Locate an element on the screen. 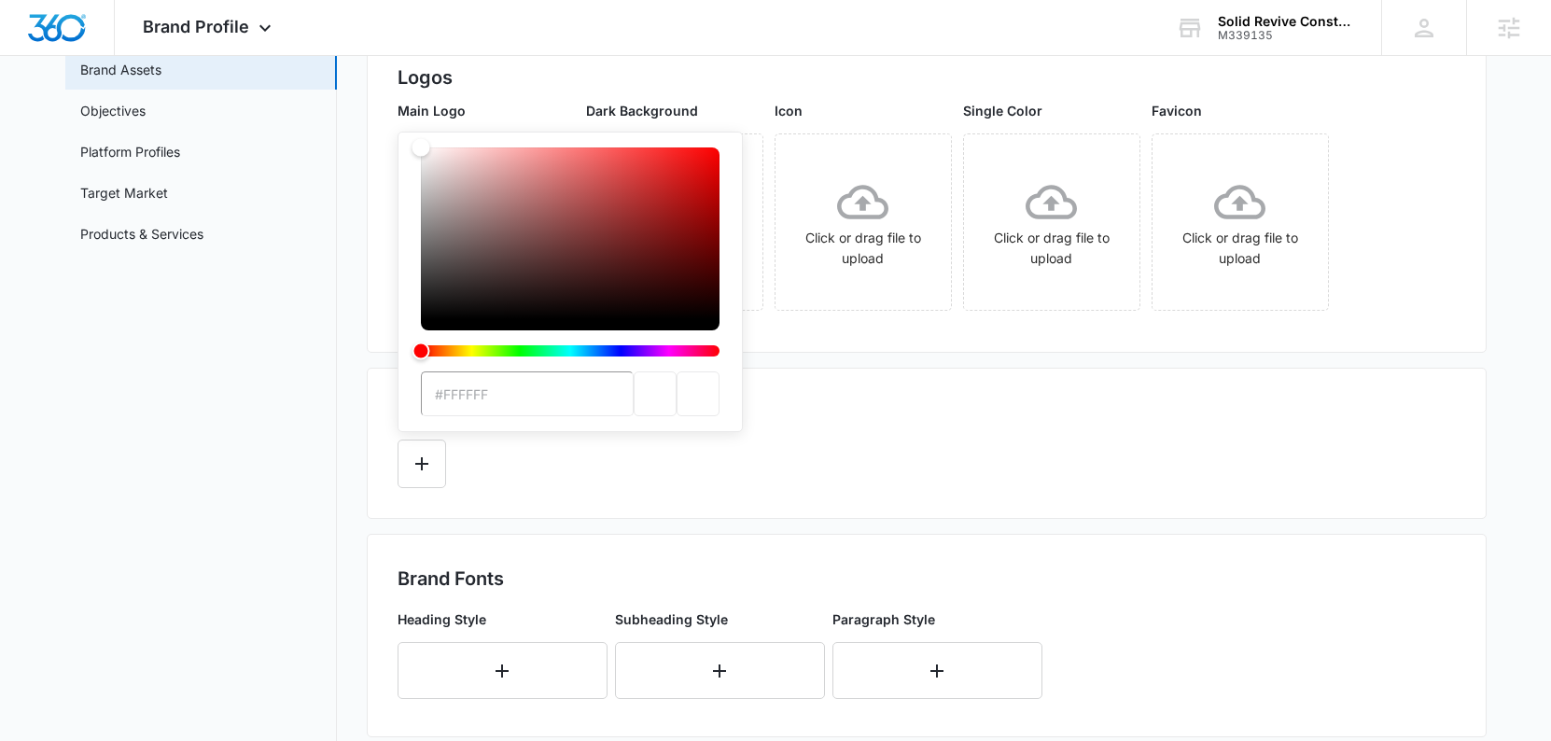 This screenshot has height=741, width=1551. input: color-picker-input is located at coordinates (527, 394).